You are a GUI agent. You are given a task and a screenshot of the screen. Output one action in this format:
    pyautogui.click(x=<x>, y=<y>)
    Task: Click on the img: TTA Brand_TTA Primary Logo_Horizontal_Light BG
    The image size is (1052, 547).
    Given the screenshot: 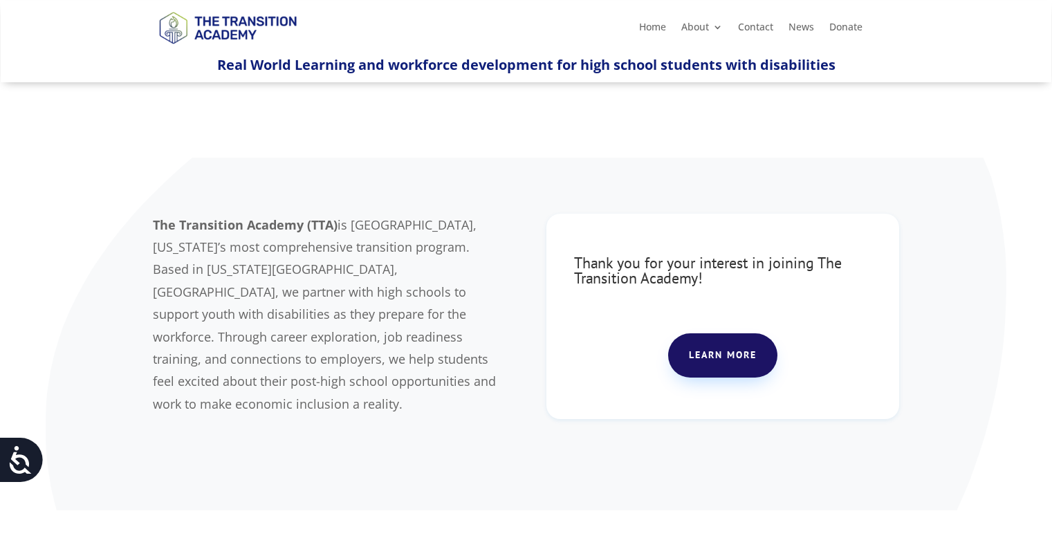 What is the action you would take?
    pyautogui.click(x=228, y=27)
    